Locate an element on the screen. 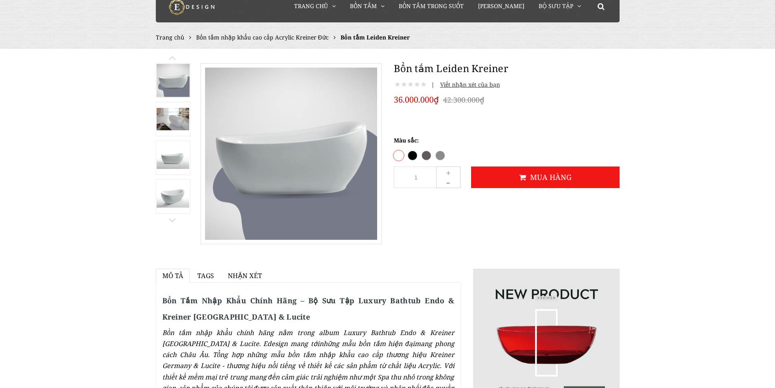 The width and height of the screenshot is (775, 388). div: Not rated yet! is located at coordinates (410, 85).